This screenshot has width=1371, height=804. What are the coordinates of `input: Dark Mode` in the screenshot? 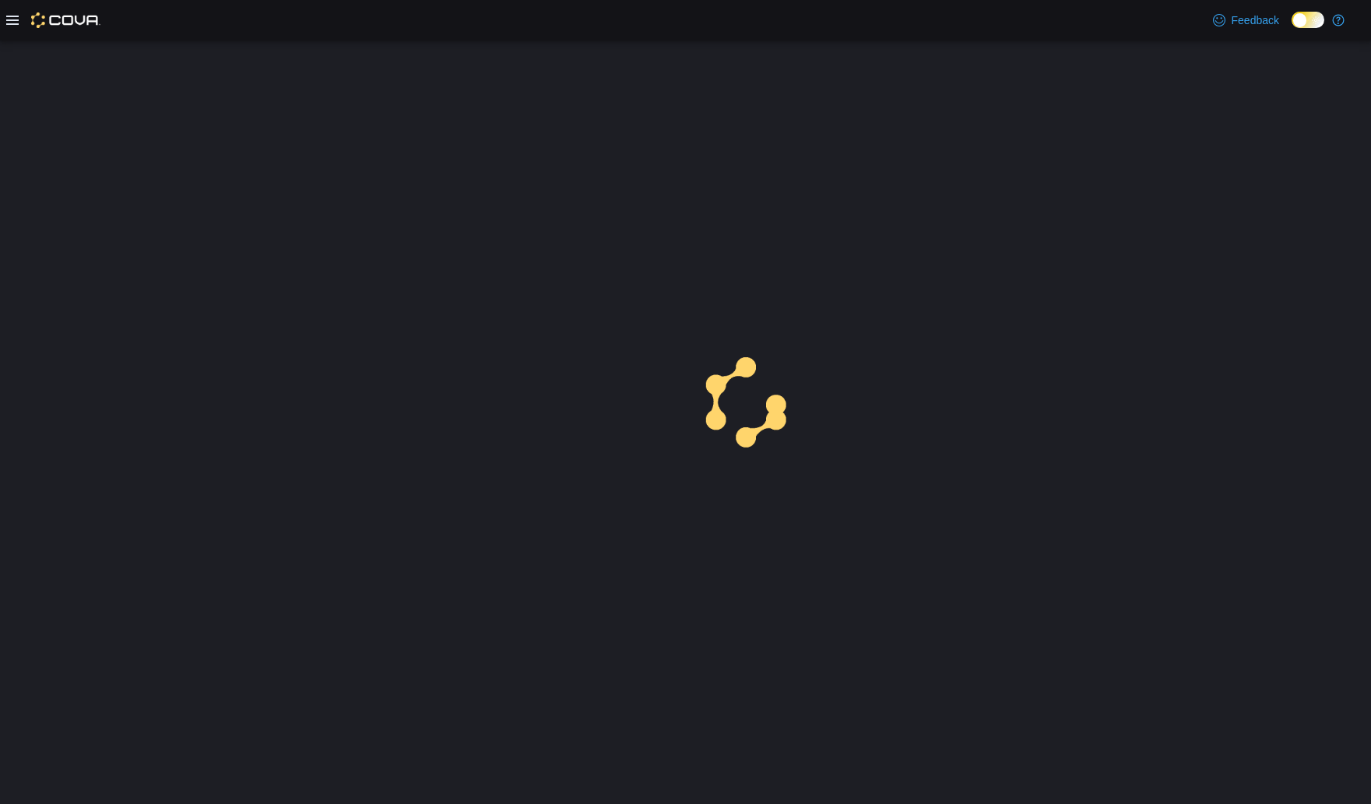 It's located at (1308, 19).